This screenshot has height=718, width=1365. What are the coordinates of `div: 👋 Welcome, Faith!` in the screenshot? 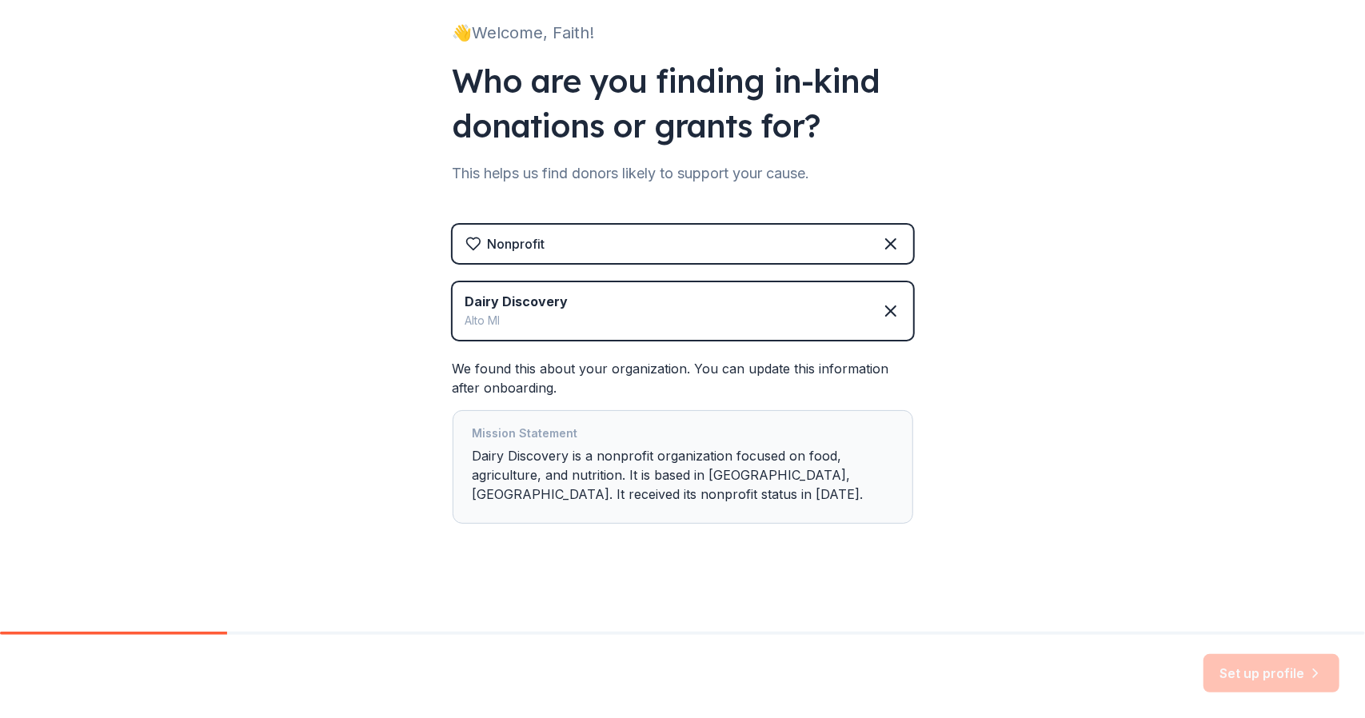 It's located at (683, 33).